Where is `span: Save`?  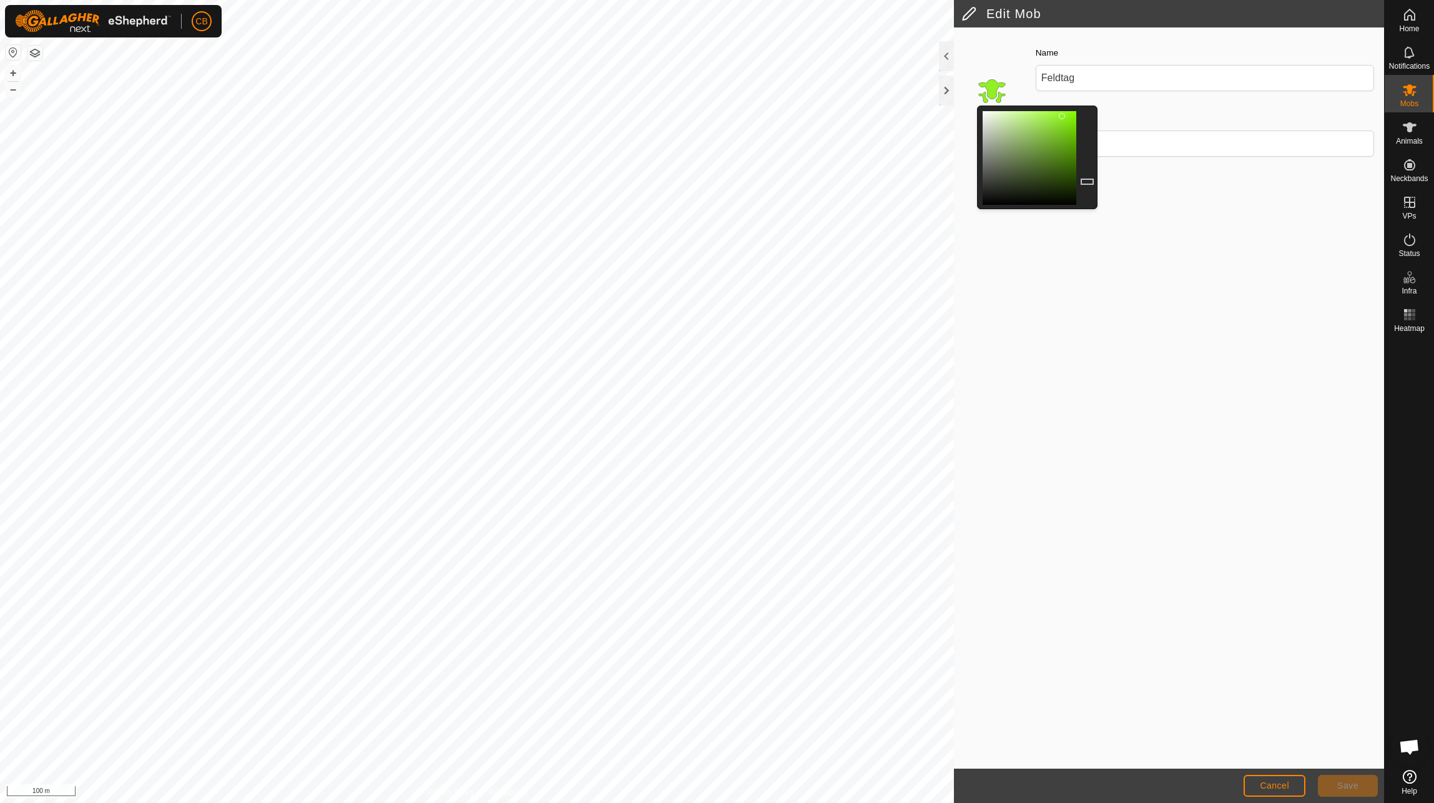 span: Save is located at coordinates (1348, 785).